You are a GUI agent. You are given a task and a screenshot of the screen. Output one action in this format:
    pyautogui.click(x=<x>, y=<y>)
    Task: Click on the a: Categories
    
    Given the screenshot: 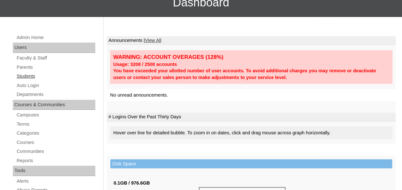 What is the action you would take?
    pyautogui.click(x=56, y=133)
    